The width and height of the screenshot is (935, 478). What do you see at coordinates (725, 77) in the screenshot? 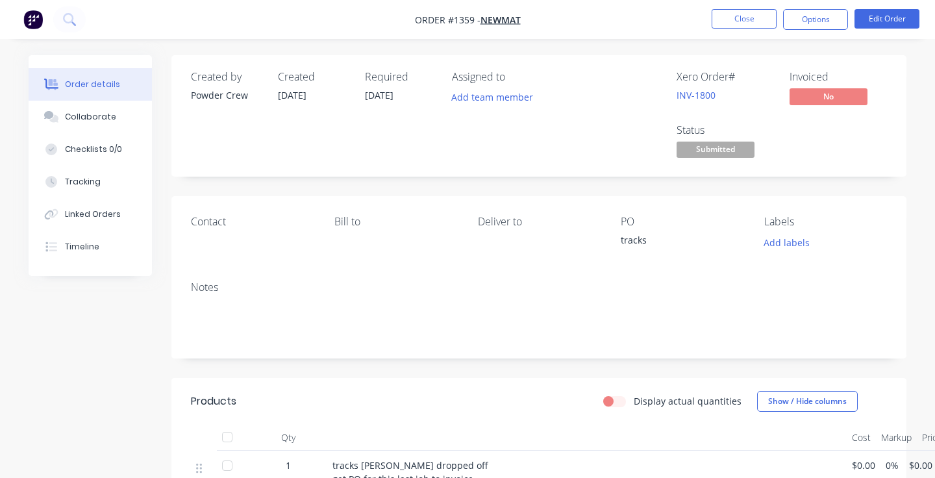
I see `div: Xero Order #` at bounding box center [725, 77].